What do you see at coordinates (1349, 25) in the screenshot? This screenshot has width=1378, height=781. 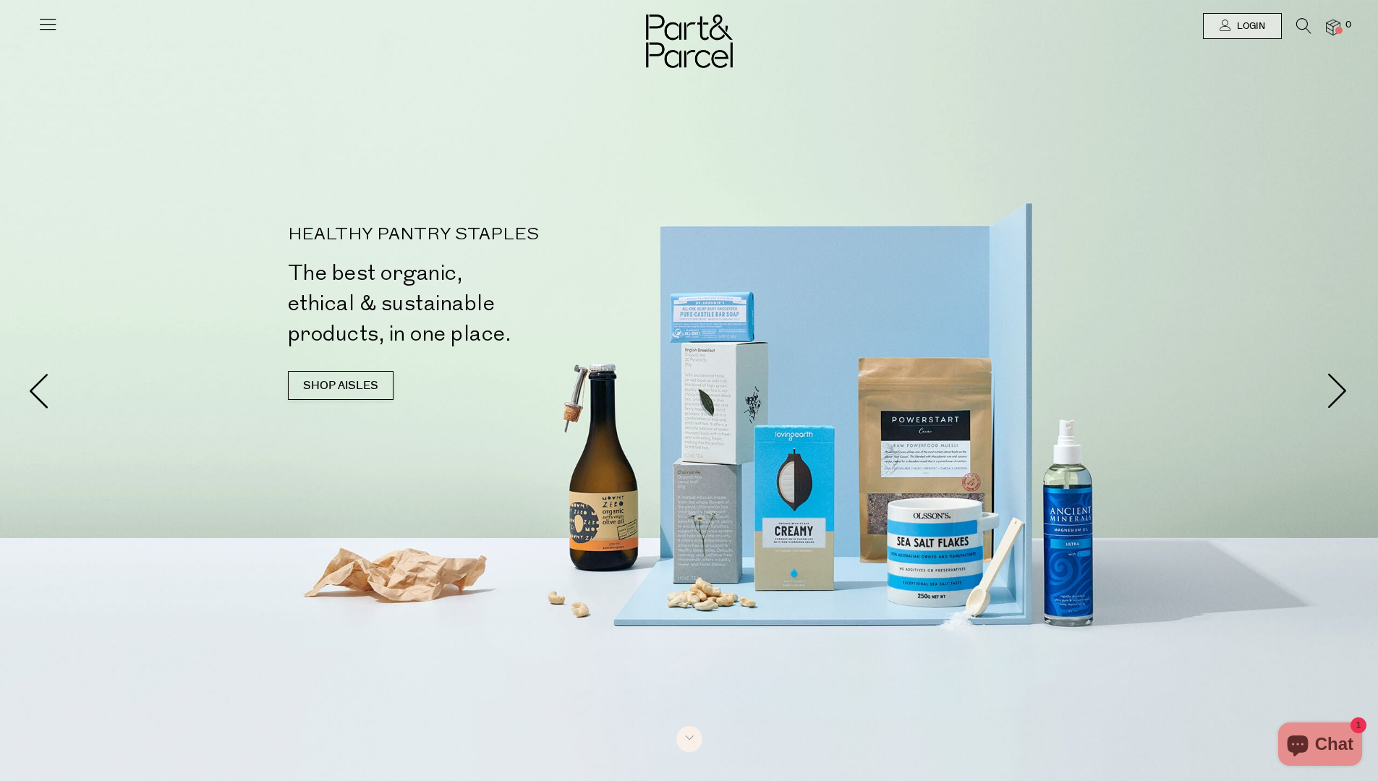 I see `span: 0` at bounding box center [1349, 25].